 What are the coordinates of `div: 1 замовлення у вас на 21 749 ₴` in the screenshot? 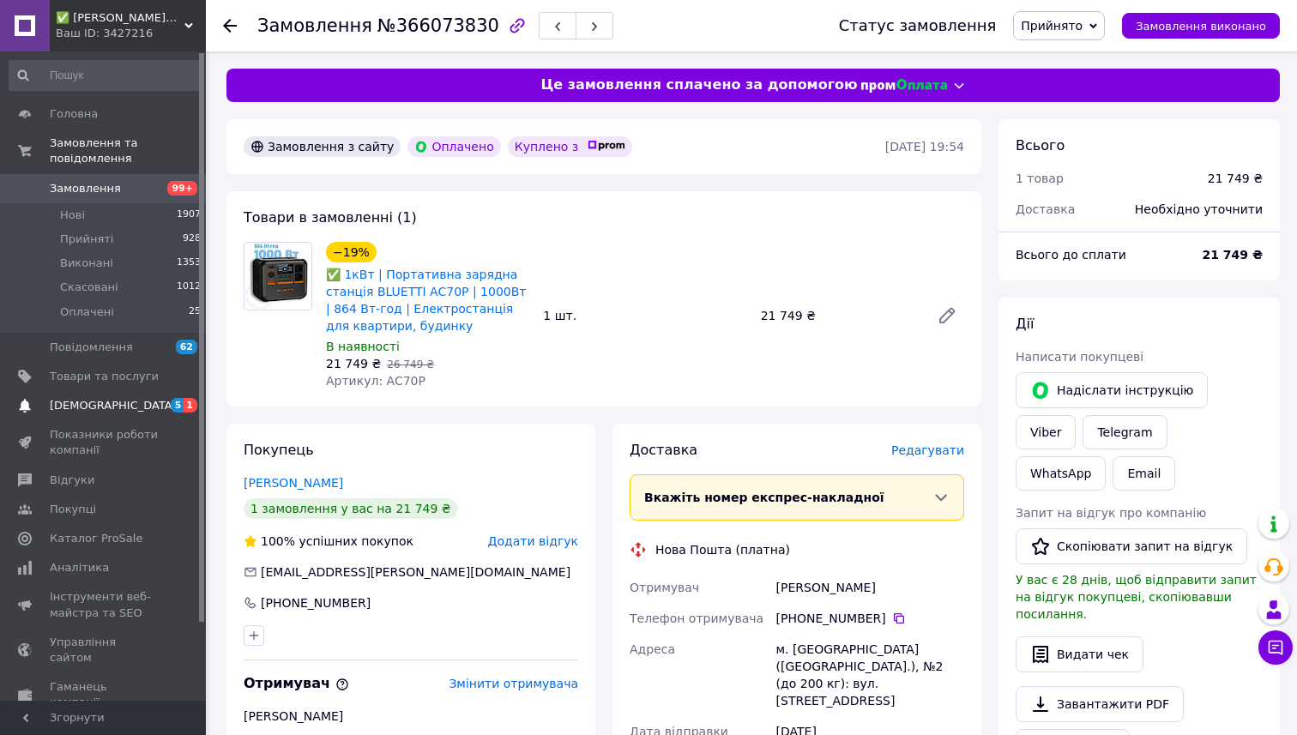 It's located at (351, 509).